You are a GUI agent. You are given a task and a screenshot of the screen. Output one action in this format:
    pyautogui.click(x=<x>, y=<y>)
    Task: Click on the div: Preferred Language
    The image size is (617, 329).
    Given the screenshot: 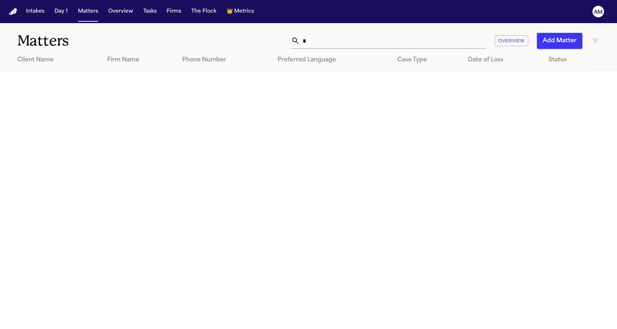 What is the action you would take?
    pyautogui.click(x=331, y=60)
    